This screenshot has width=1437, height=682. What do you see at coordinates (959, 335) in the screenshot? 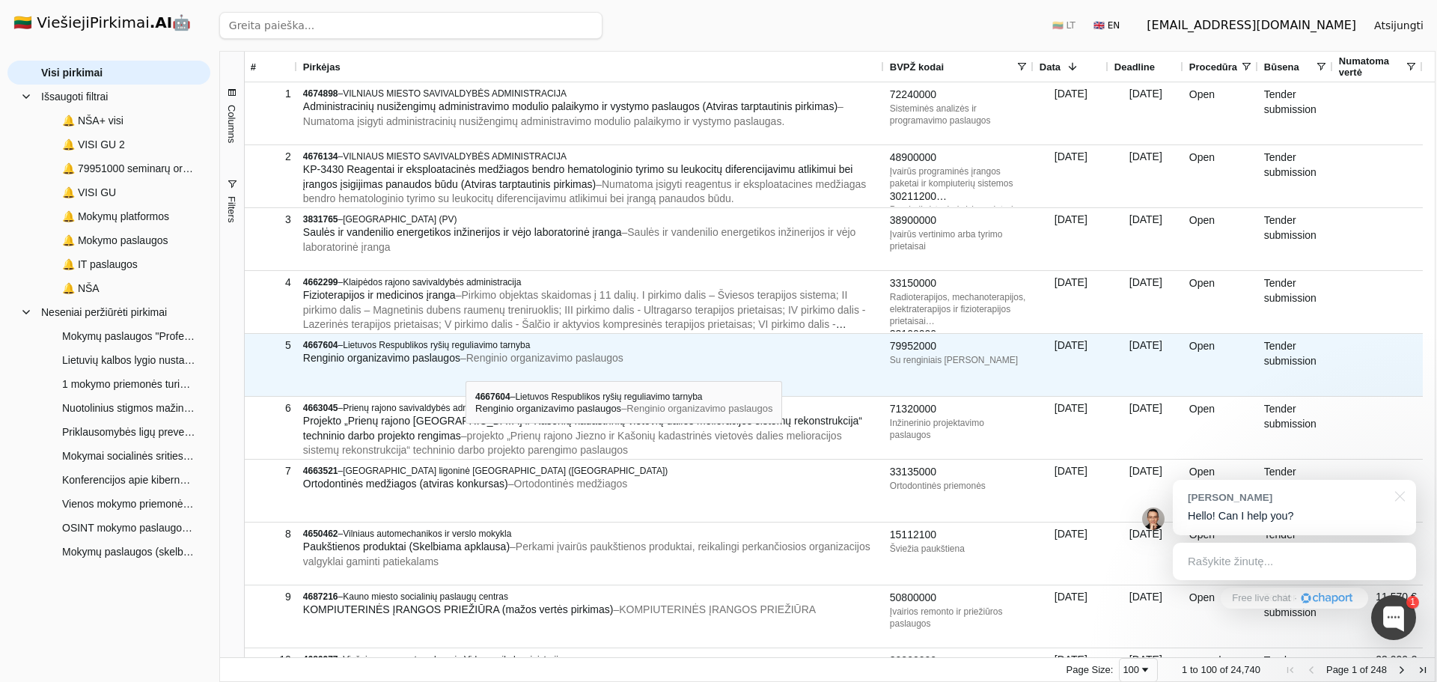
I see `div: 33100000` at bounding box center [959, 335].